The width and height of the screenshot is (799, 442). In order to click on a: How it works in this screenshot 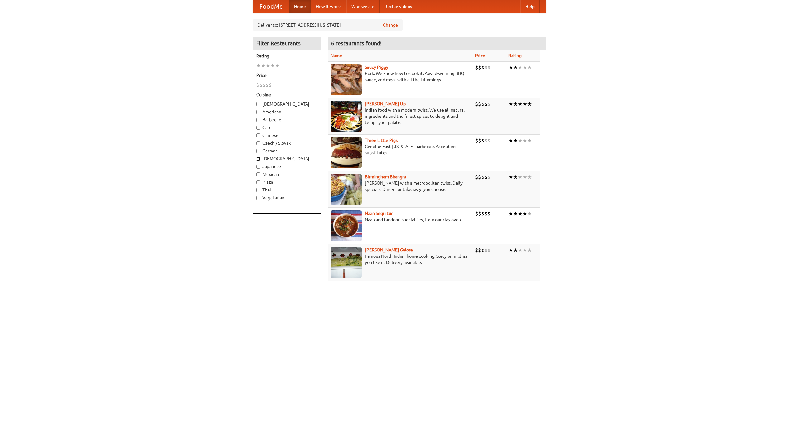, I will do `click(329, 7)`.